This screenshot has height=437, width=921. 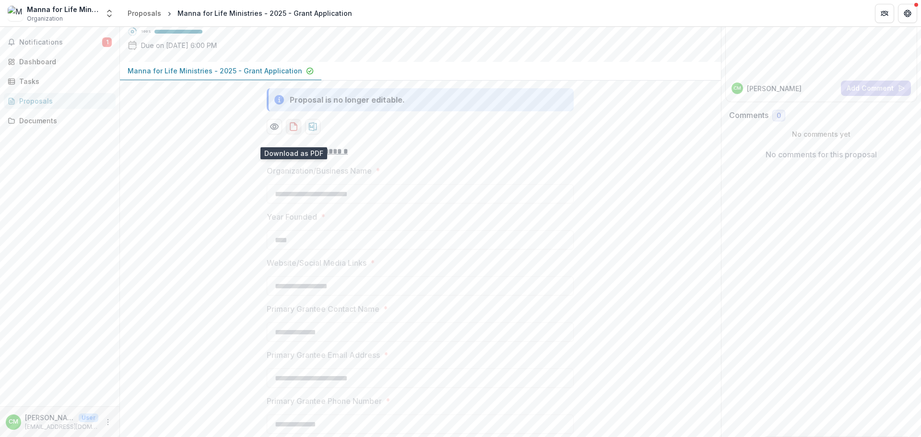 I want to click on button: Add Comment, so click(x=876, y=88).